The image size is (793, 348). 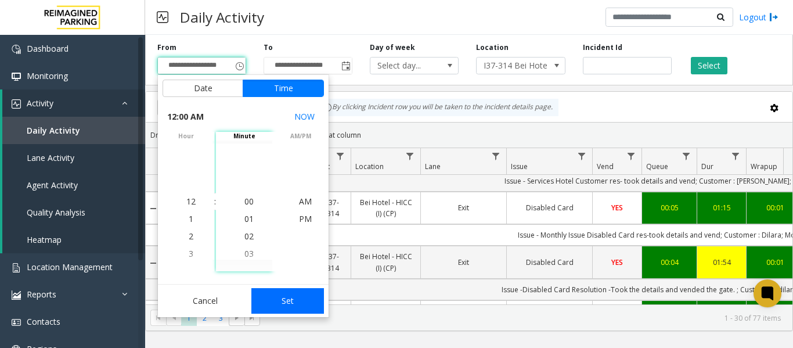 What do you see at coordinates (44, 321) in the screenshot?
I see `span: Contacts` at bounding box center [44, 321].